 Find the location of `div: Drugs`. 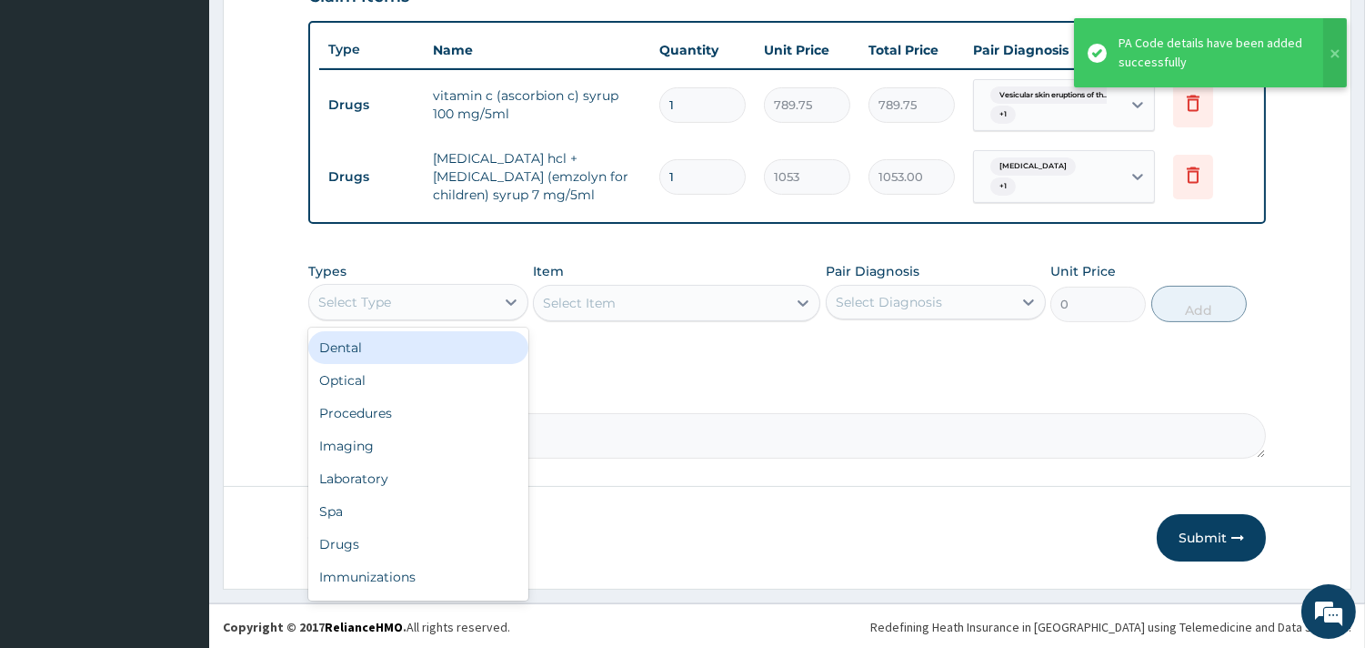

div: Drugs is located at coordinates (418, 544).